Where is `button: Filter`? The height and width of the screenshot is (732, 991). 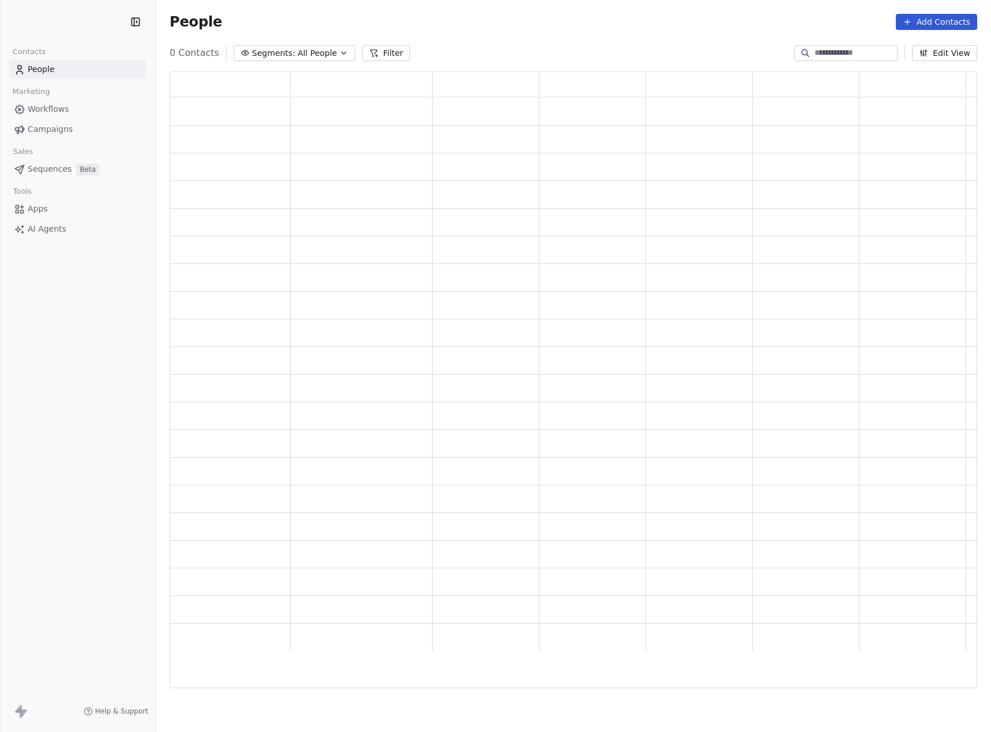
button: Filter is located at coordinates (386, 53).